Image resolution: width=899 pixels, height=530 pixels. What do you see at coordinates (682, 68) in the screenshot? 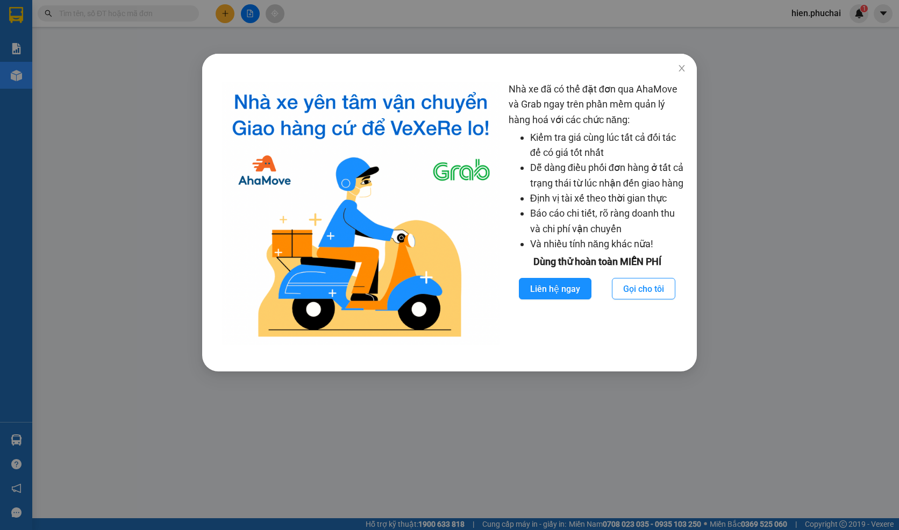
I see `span: close` at bounding box center [682, 68].